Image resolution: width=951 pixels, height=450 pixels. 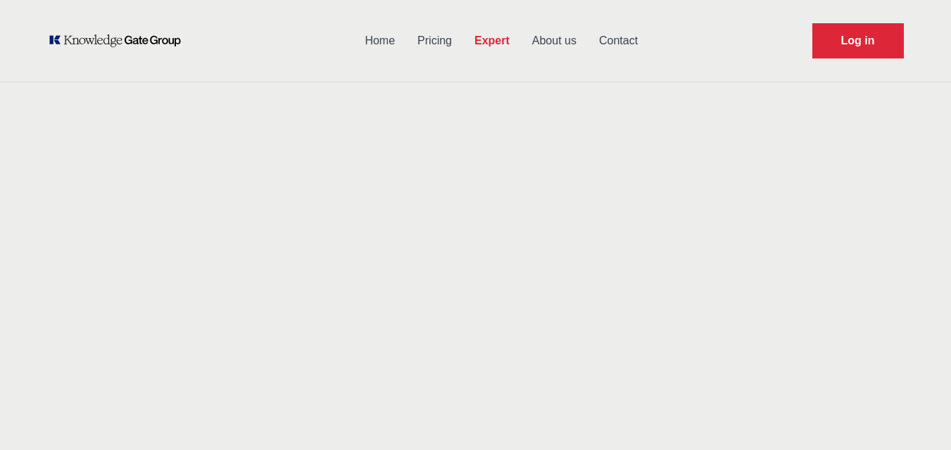 I want to click on a: Pricing, so click(x=434, y=41).